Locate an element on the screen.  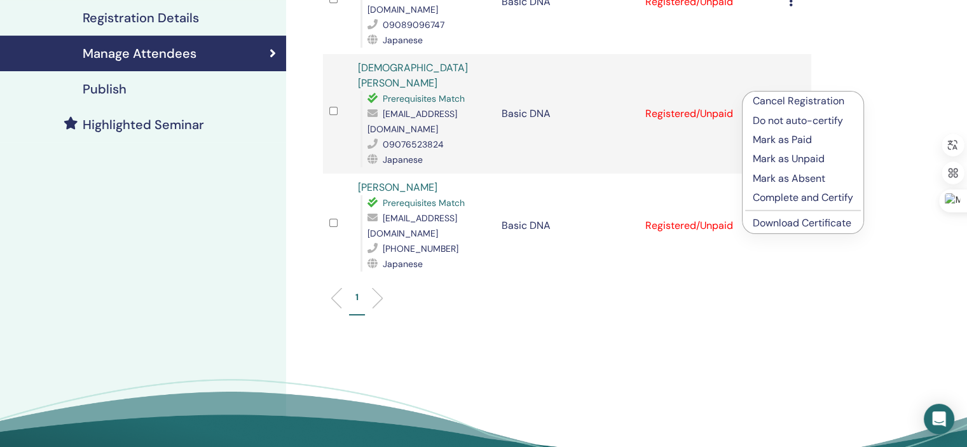
p: Cancel Registration is located at coordinates (803, 101).